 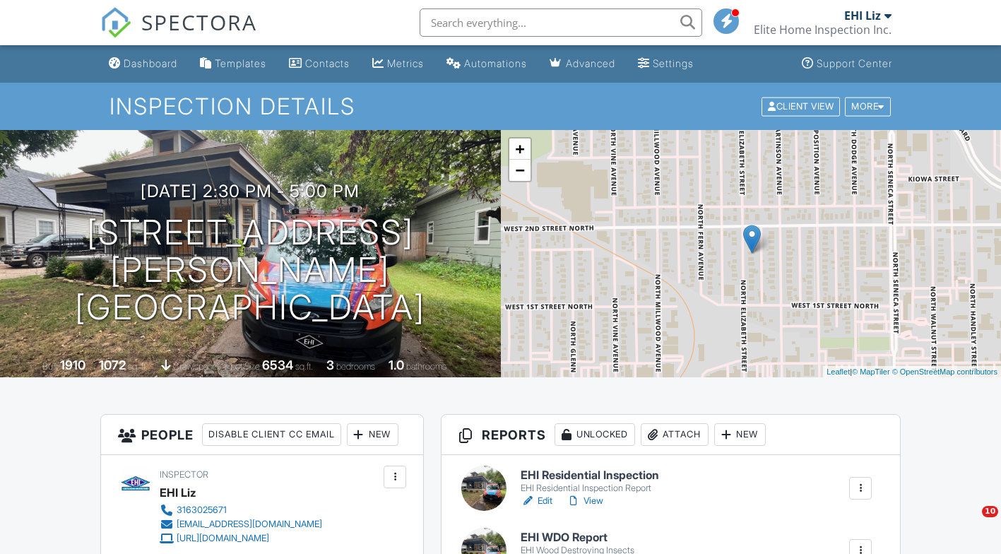 What do you see at coordinates (241, 510) in the screenshot?
I see `a: 3163025671` at bounding box center [241, 510].